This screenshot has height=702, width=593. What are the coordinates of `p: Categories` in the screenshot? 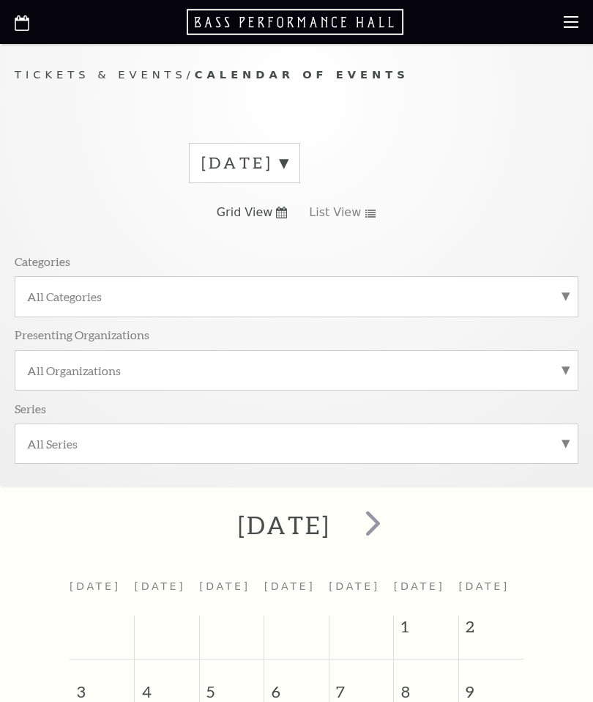 It's located at (42, 261).